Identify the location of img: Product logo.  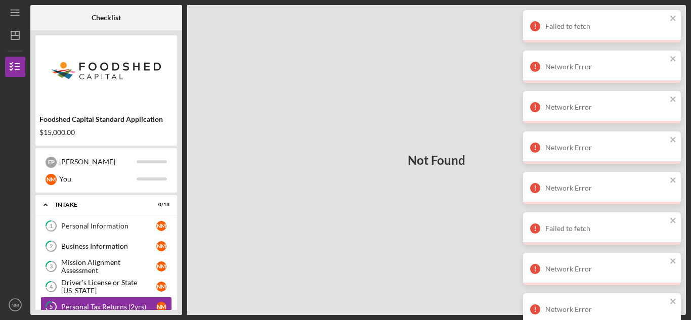
(106, 71).